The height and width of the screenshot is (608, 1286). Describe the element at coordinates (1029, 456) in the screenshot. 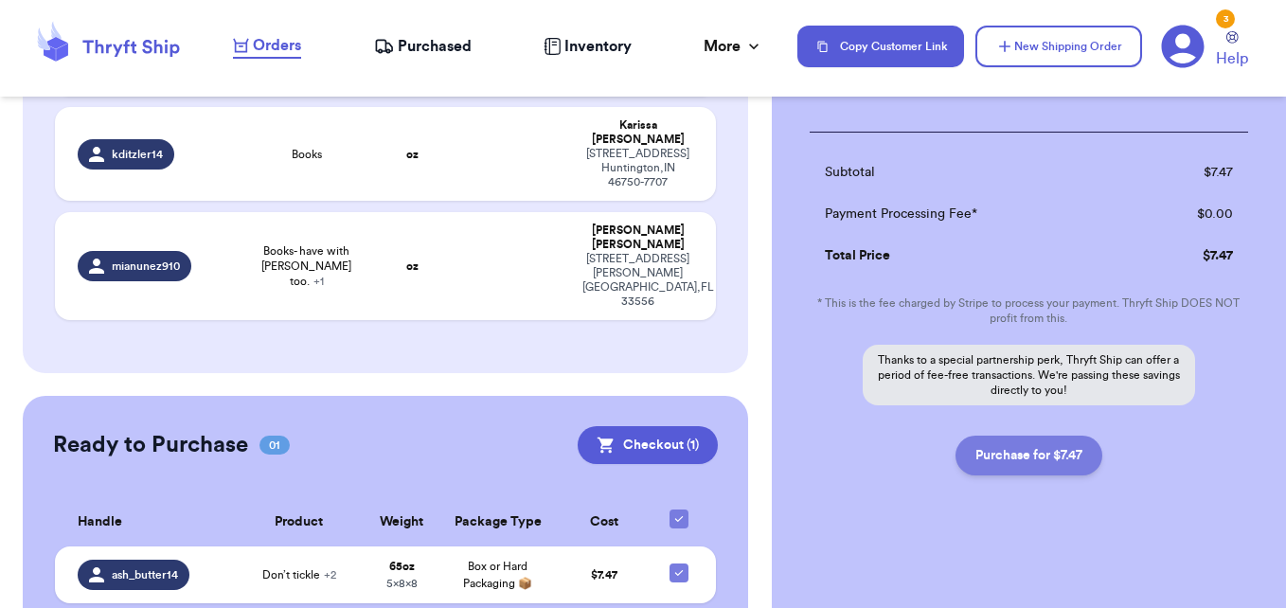

I see `button: Purchase for $7.47` at that location.